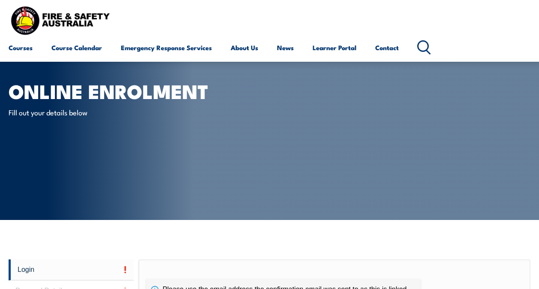 Image resolution: width=539 pixels, height=289 pixels. Describe the element at coordinates (77, 48) in the screenshot. I see `a: Course Calendar` at that location.